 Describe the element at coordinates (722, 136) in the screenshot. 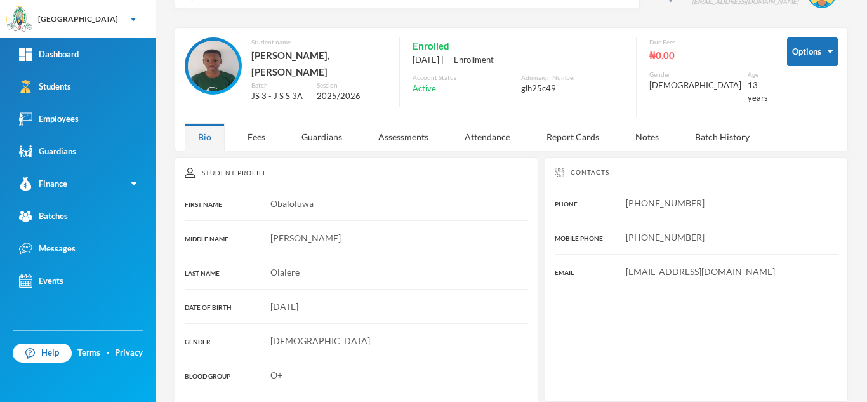

I see `div: Batch History` at that location.